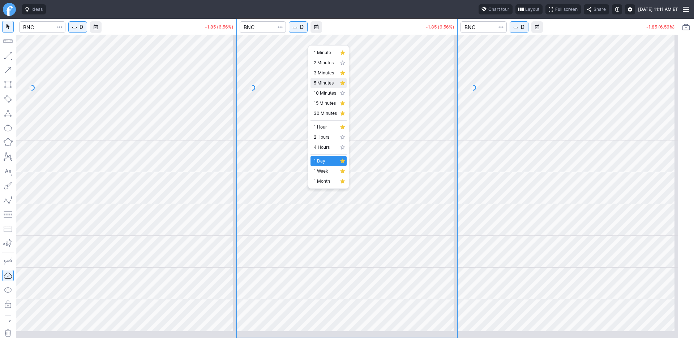 The width and height of the screenshot is (694, 338). What do you see at coordinates (325, 147) in the screenshot?
I see `span: 4 Hours` at bounding box center [325, 147].